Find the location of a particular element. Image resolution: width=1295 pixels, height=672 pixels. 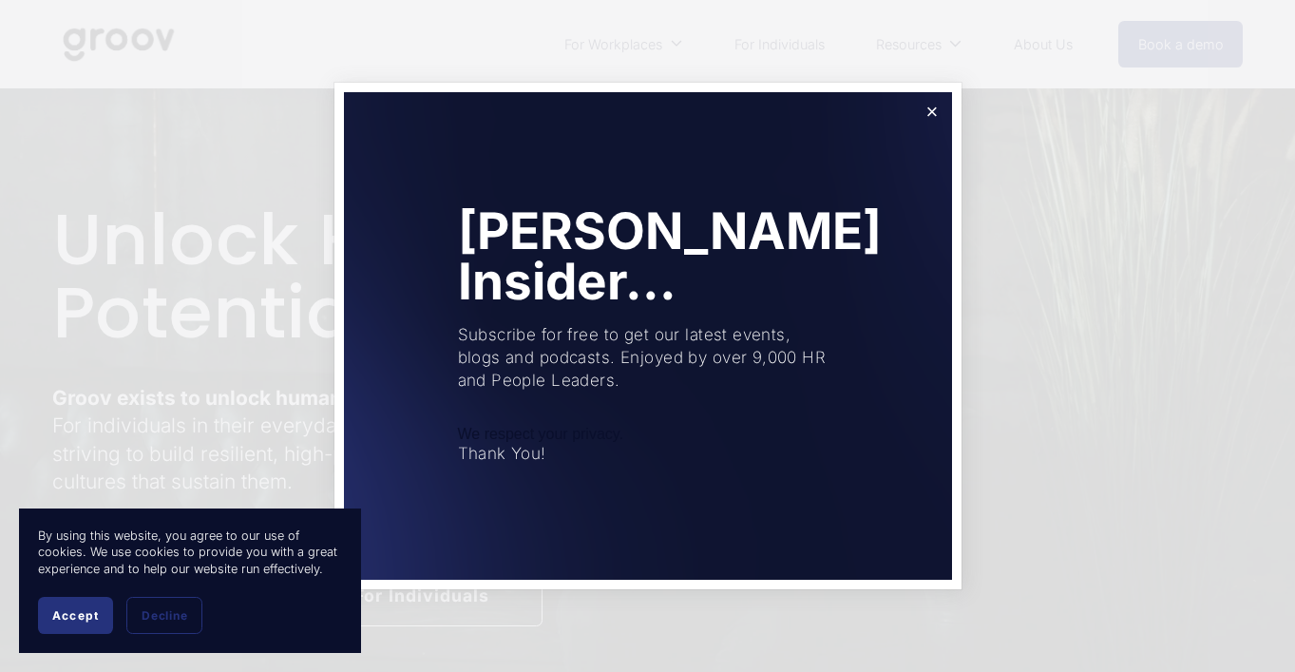

button: Accept is located at coordinates (75, 615).